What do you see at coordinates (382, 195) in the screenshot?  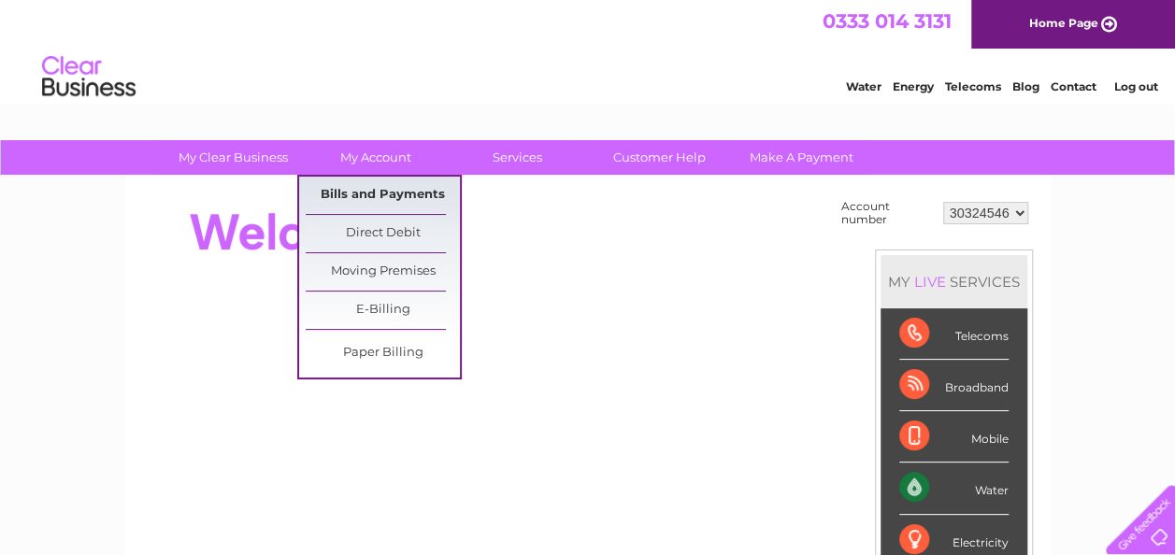 I see `a: Bills and Payments` at bounding box center [382, 195].